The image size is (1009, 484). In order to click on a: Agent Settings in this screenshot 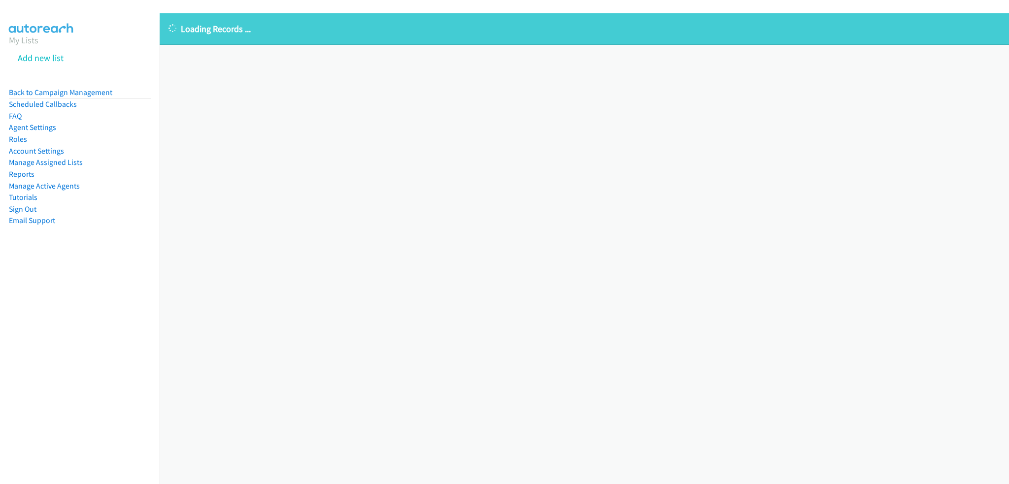, I will do `click(33, 127)`.